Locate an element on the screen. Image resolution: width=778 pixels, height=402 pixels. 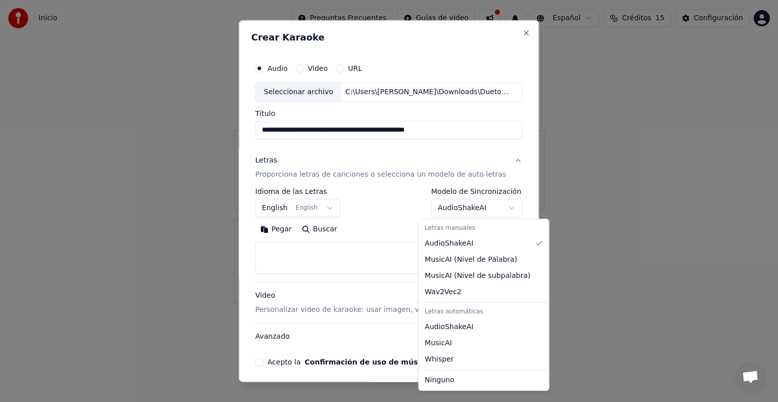
span: MusicAI ( Nivel de subpalabra ) is located at coordinates (478, 276).